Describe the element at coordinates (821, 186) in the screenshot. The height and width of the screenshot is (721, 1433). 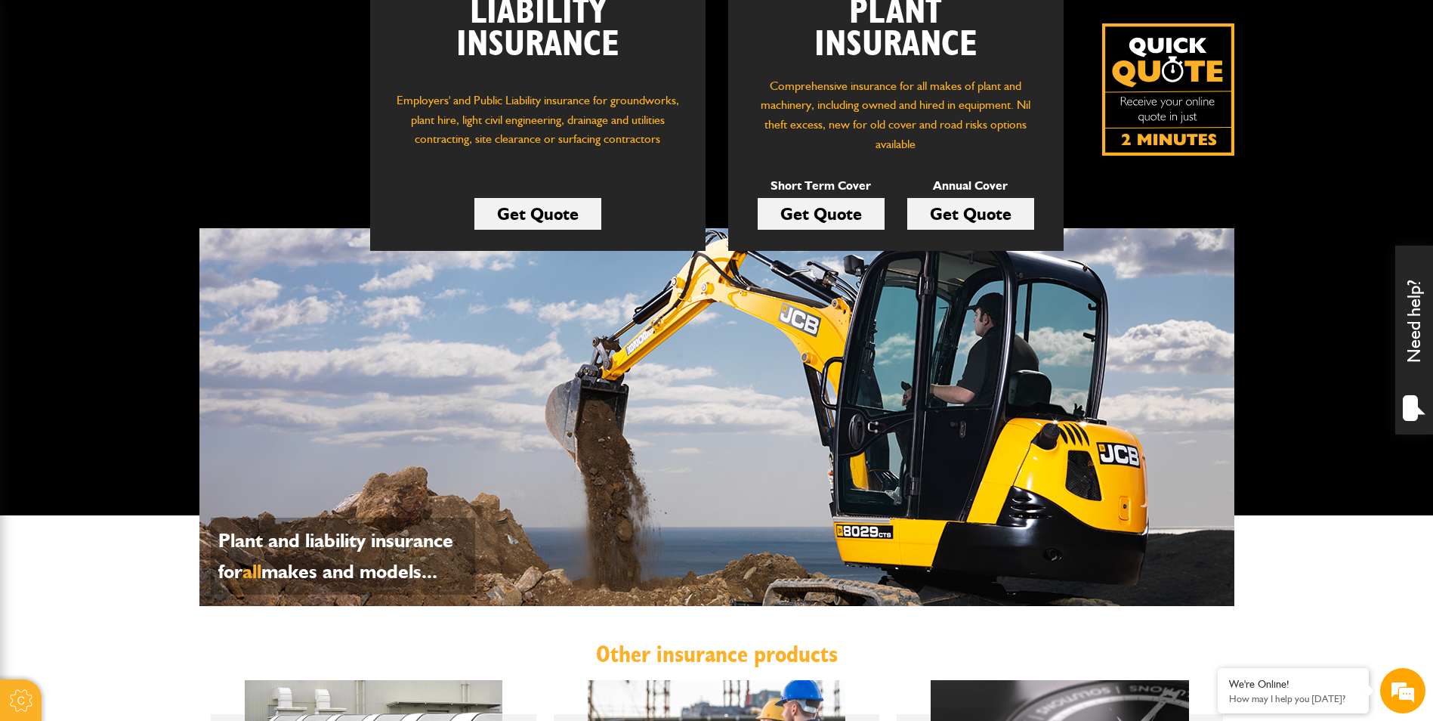
I see `p: Short Term Cover` at that location.